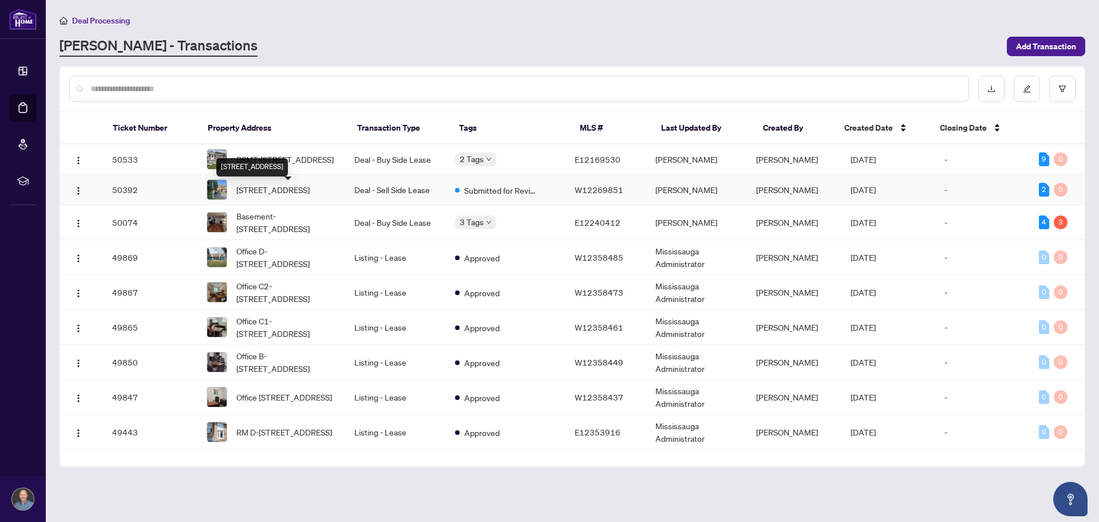 The width and height of the screenshot is (1099, 522). I want to click on td: 49850, so click(150, 362).